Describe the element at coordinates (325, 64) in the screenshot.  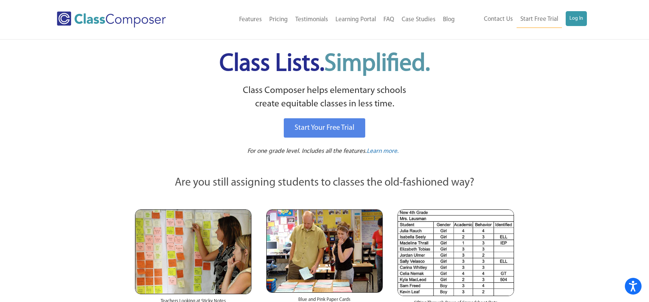
I see `span: Class Lists.` at that location.